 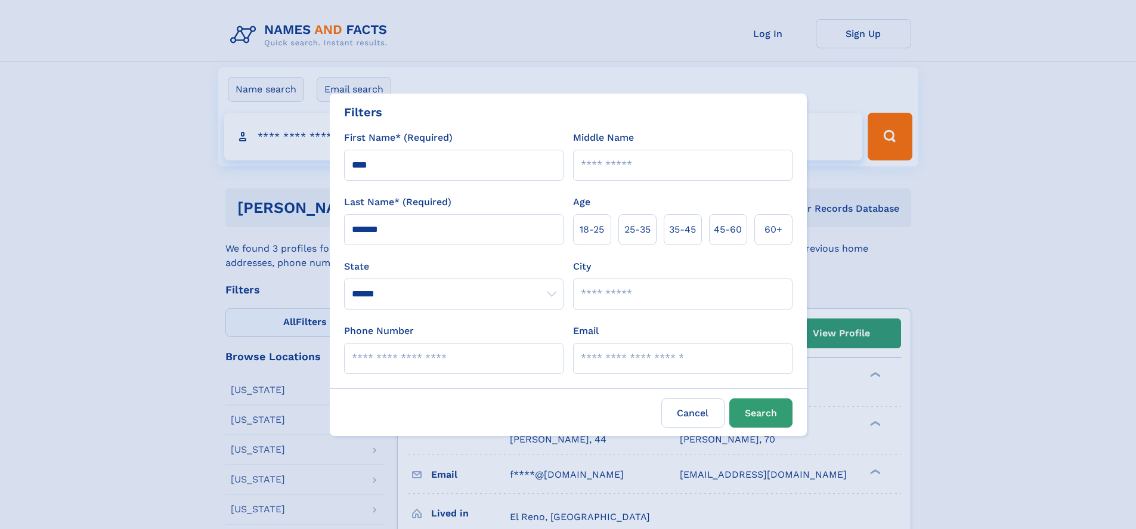 What do you see at coordinates (728, 230) in the screenshot?
I see `span: 45‑60` at bounding box center [728, 230].